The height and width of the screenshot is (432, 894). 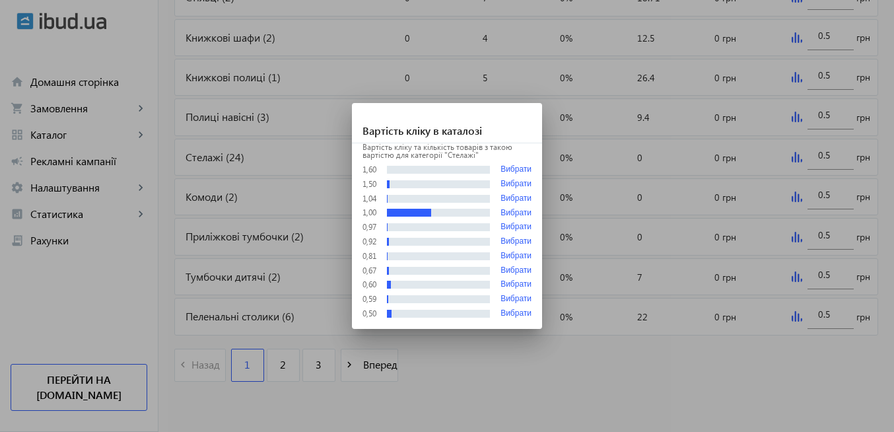 I want to click on div: 1,00, so click(x=369, y=213).